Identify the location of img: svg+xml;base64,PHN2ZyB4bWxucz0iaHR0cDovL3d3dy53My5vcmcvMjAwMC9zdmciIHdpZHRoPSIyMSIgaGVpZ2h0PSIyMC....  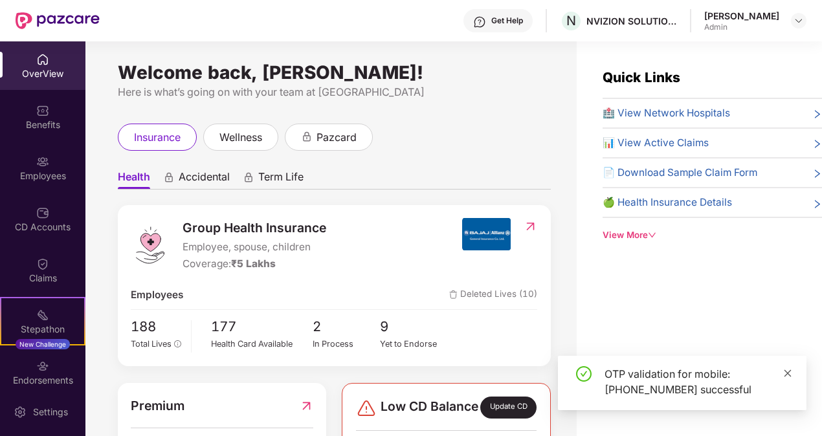
(43, 315).